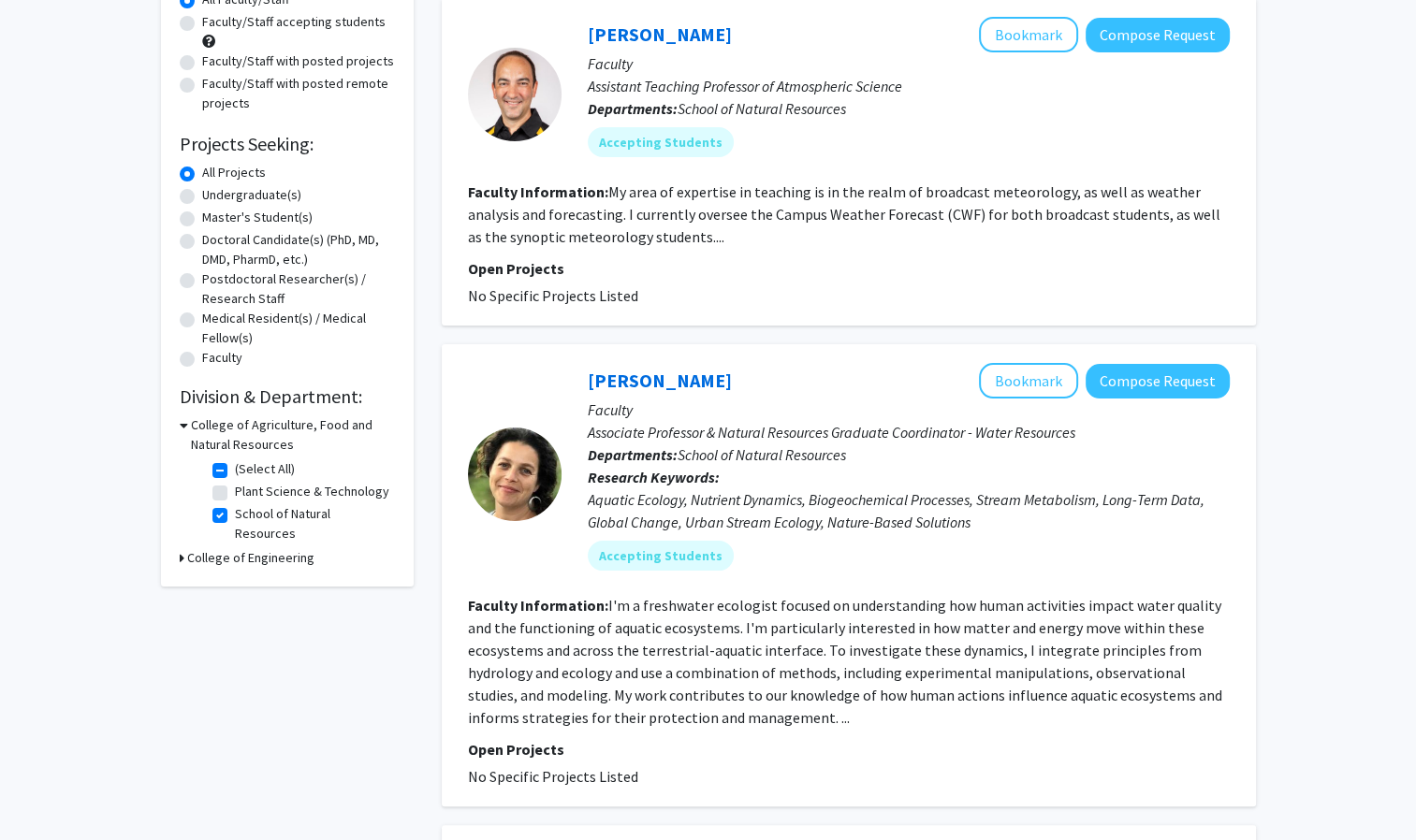  What do you see at coordinates (1028, 381) in the screenshot?
I see `button: Add Alba Argerich to Bookmarks` at bounding box center [1028, 381].